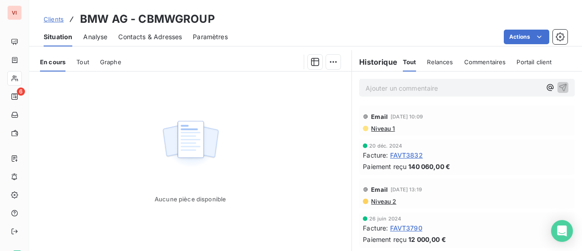 This screenshot has width=582, height=251. Describe the element at coordinates (440, 62) in the screenshot. I see `span: Relances` at that location.